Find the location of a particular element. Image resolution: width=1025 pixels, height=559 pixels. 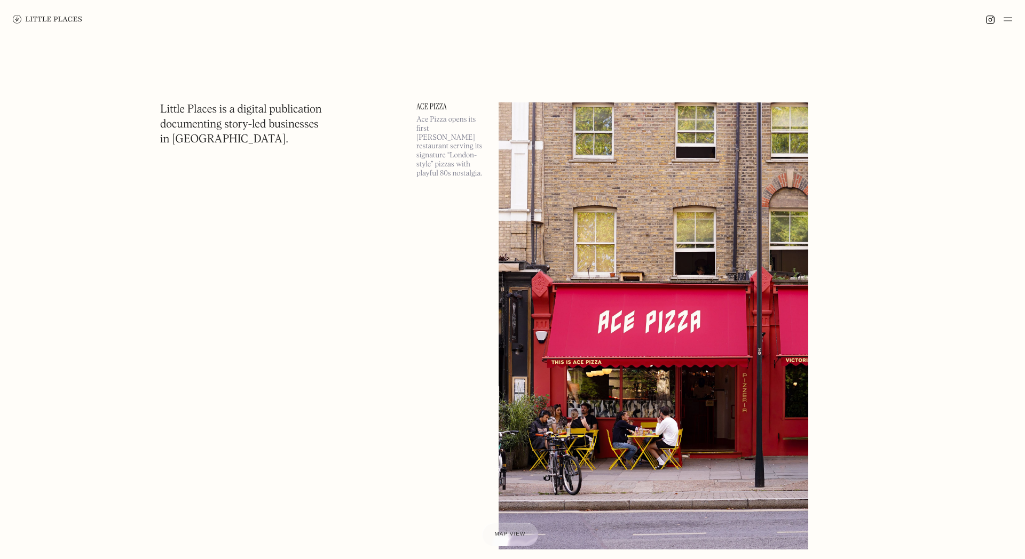

img: Ace Pizza is located at coordinates (653, 326).